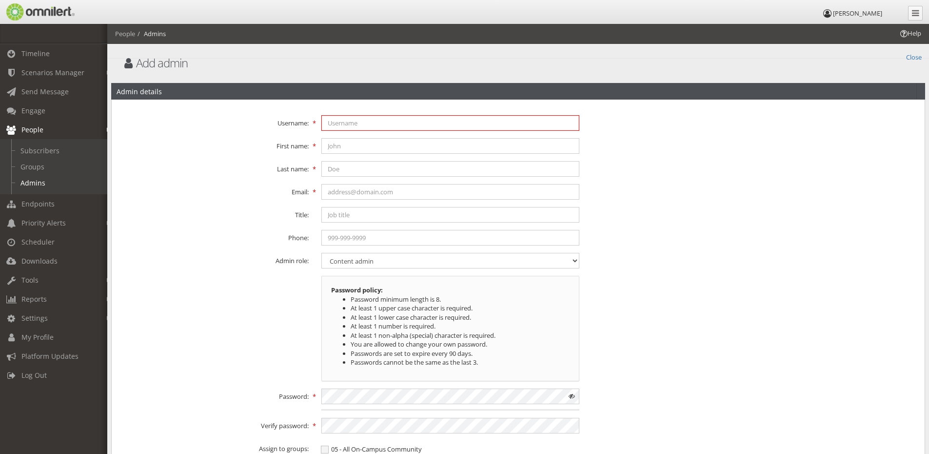  What do you see at coordinates (460, 353) in the screenshot?
I see `li: Passwords are set to expire every 90 days.` at bounding box center [460, 353].